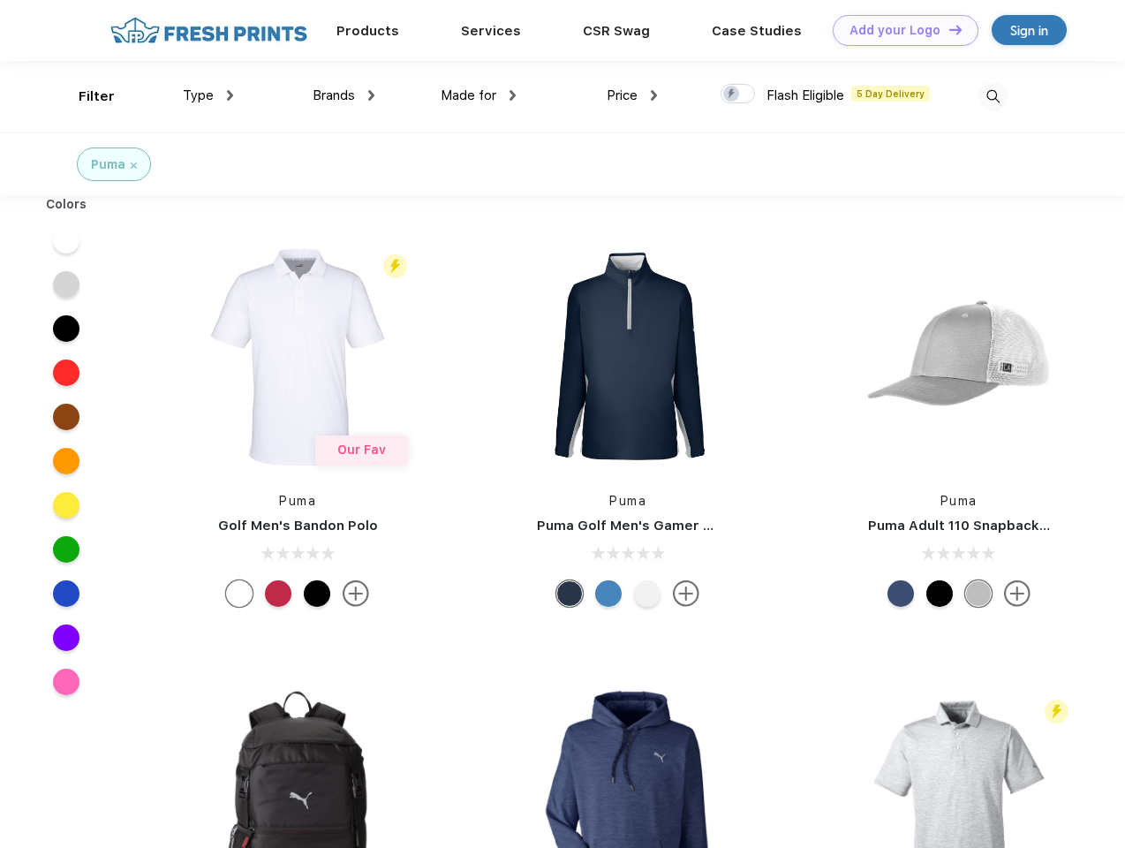 The width and height of the screenshot is (1125, 848). I want to click on div: Filter, so click(96, 96).